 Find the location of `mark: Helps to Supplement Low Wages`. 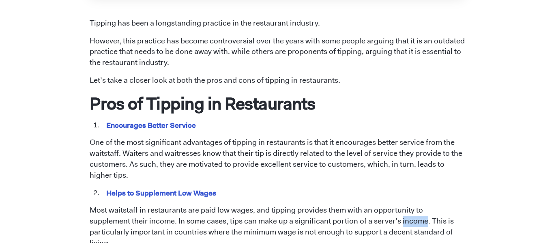

mark: Helps to Supplement Low Wages is located at coordinates (161, 192).